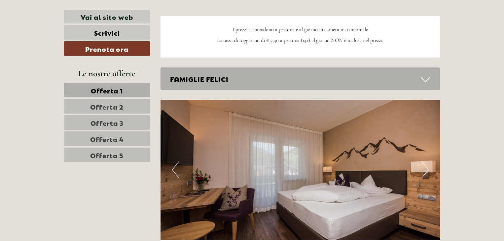 This screenshot has width=504, height=241. I want to click on a: Prenota ora, so click(107, 49).